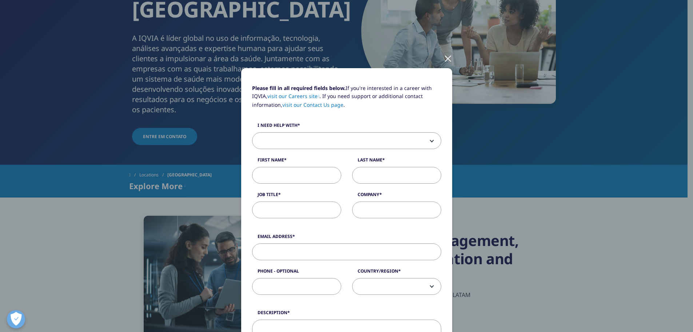 This screenshot has height=332, width=693. I want to click on label: Email Address, so click(347, 238).